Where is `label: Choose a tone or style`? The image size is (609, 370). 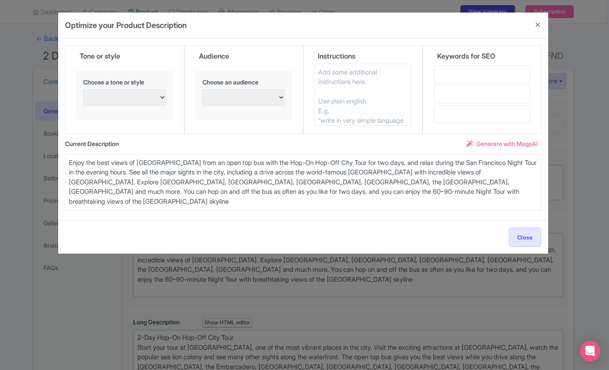
label: Choose a tone or style is located at coordinates (124, 82).